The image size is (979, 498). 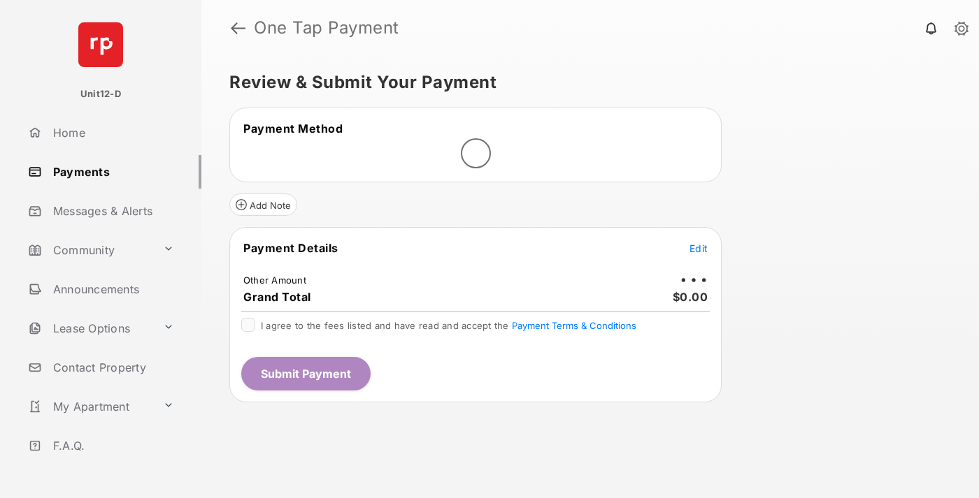 I want to click on span: Edit, so click(x=698, y=248).